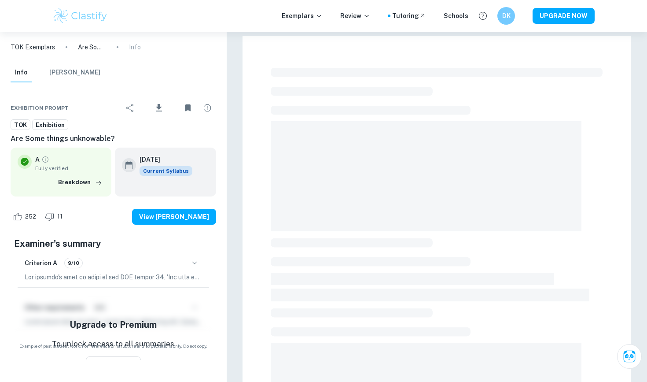 This screenshot has height=382, width=647. Describe the element at coordinates (113, 346) in the screenshot. I see `span: Example of past student work. For reference on structure and expectations only. Do not copy.` at that location.